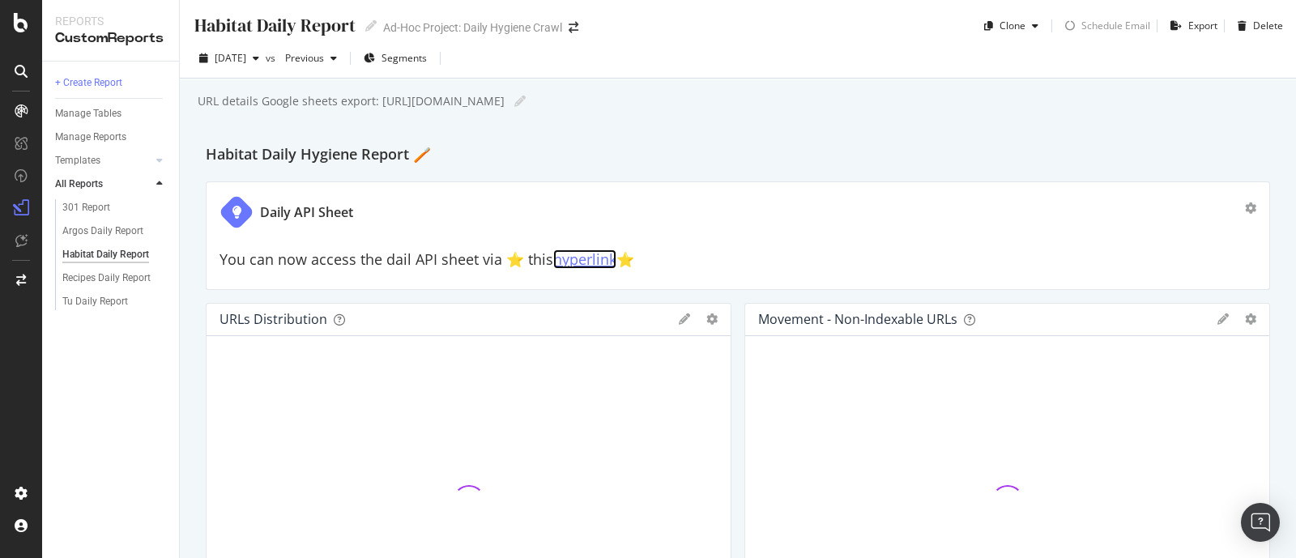 The image size is (1296, 558). Describe the element at coordinates (1268, 25) in the screenshot. I see `div: Delete` at that location.